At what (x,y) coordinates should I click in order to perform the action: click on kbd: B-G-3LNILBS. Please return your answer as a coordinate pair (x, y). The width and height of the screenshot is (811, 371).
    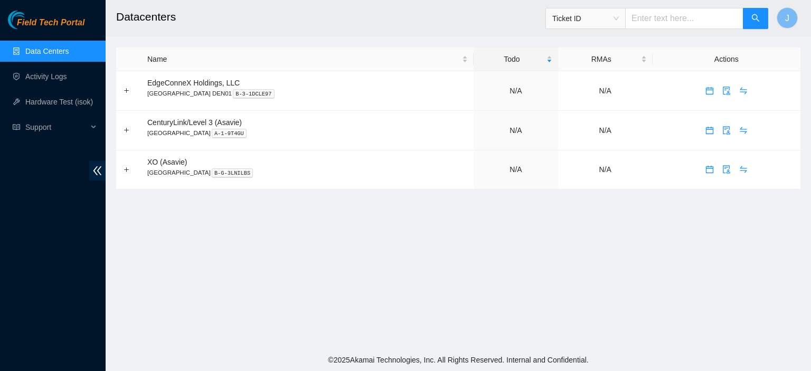
    Looking at the image, I should click on (232, 173).